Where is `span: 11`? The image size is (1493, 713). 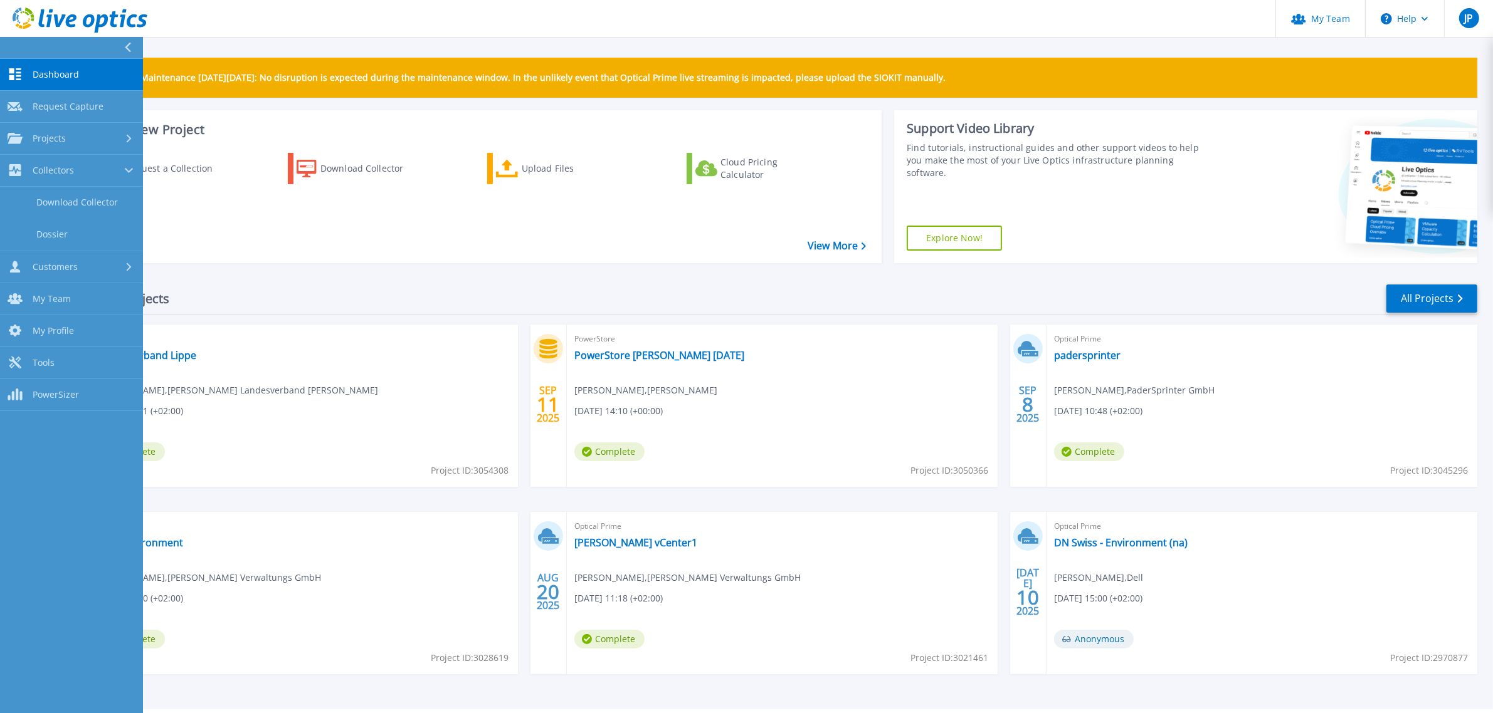 span: 11 is located at coordinates (548, 404).